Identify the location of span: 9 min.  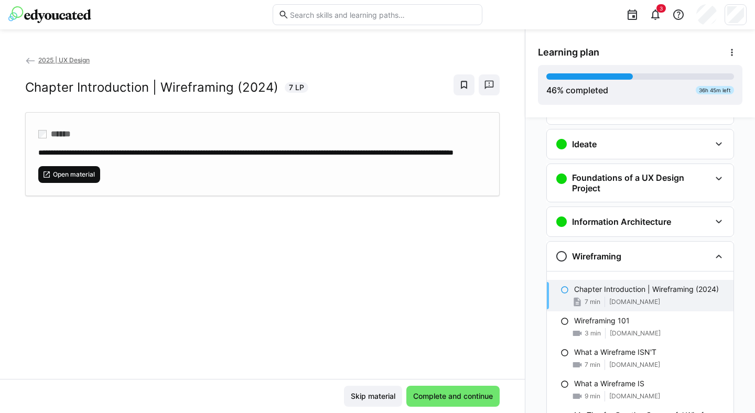
(593, 397).